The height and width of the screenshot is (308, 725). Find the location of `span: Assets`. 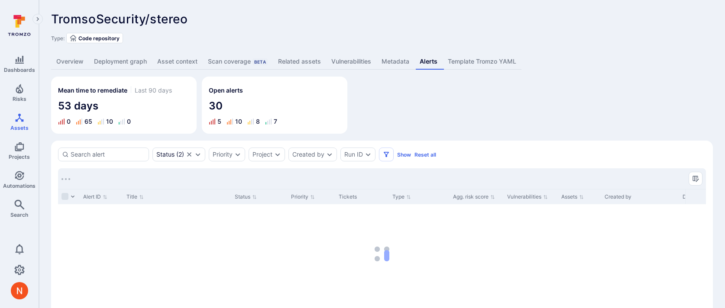

span: Assets is located at coordinates (19, 128).